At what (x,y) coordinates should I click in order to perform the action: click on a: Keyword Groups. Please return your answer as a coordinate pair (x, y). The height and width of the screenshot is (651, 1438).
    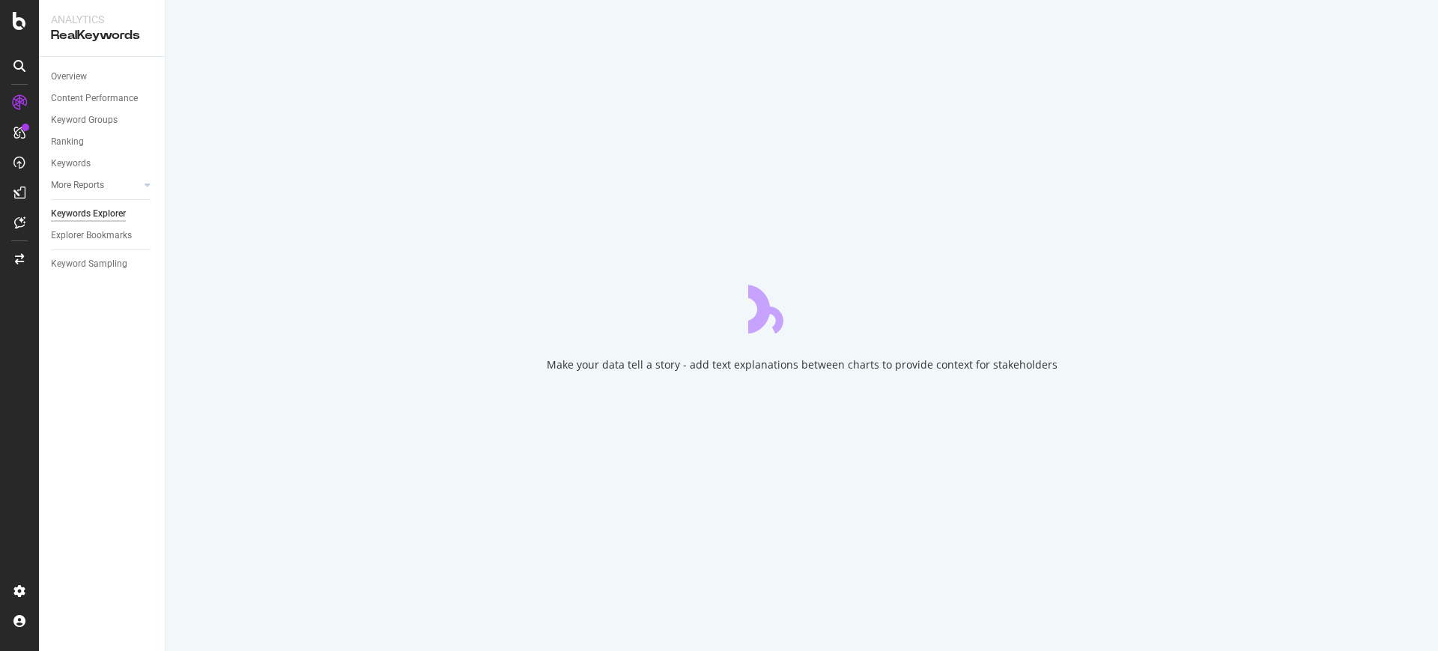
    Looking at the image, I should click on (103, 120).